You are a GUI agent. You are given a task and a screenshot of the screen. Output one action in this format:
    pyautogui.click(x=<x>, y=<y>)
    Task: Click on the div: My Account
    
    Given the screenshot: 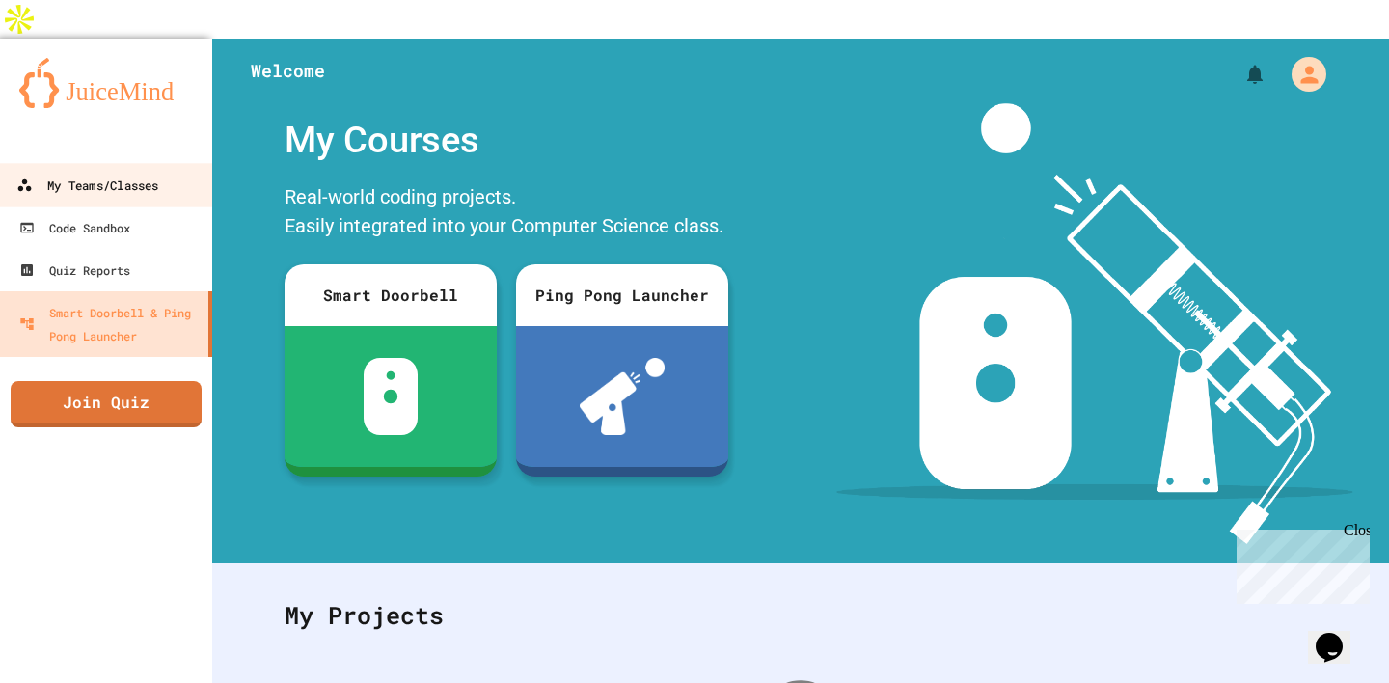 What is the action you would take?
    pyautogui.click(x=1301, y=74)
    